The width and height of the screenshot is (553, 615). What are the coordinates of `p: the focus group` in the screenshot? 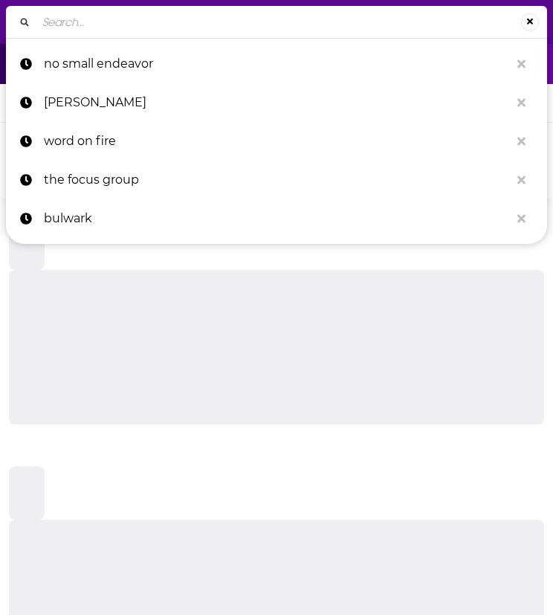 It's located at (277, 180).